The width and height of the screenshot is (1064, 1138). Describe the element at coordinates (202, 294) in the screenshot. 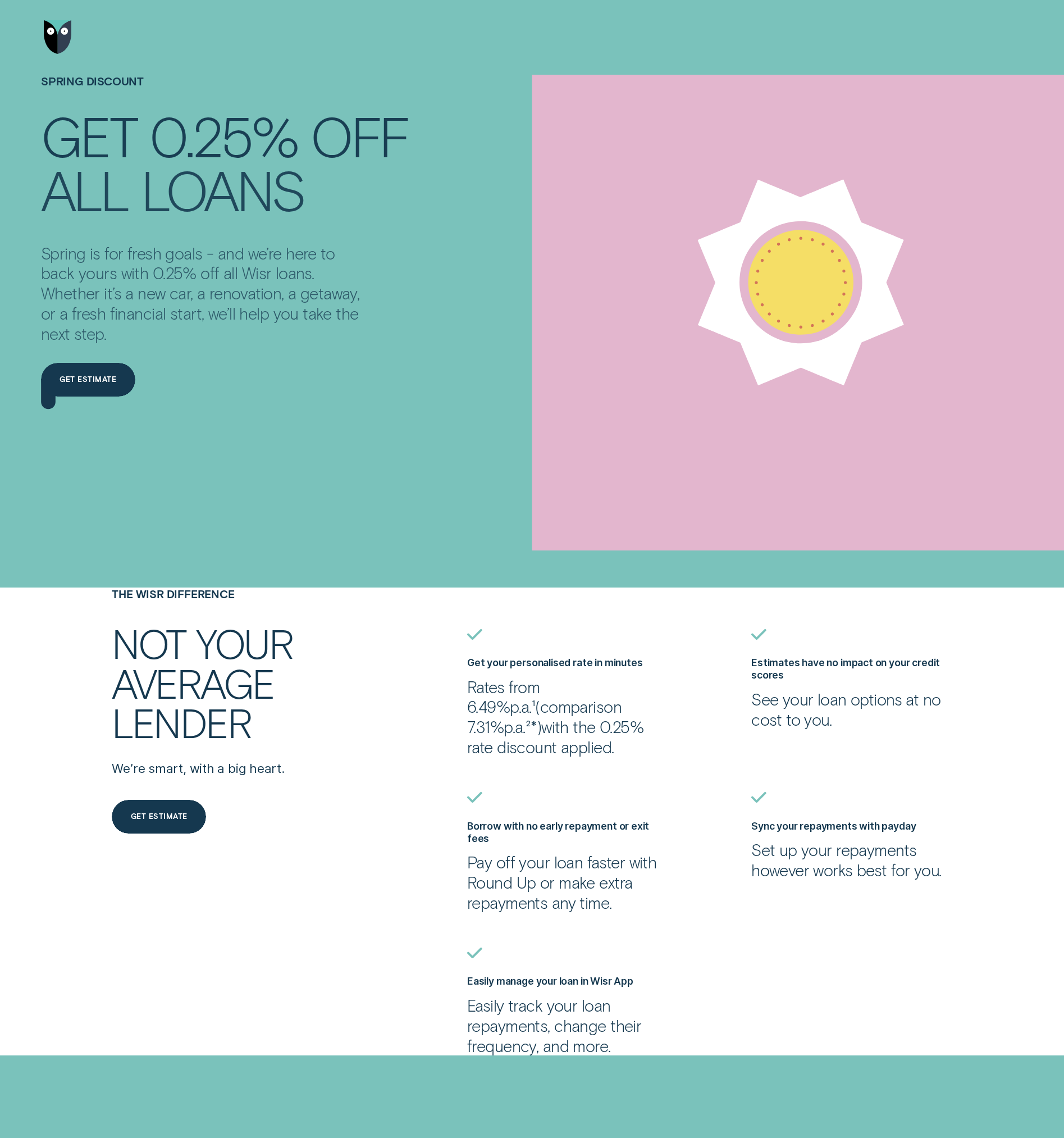

I see `p: Spring is for fresh goals - and we’re here to back yours with 0.25% off all Wisr loans. Whether i...` at that location.